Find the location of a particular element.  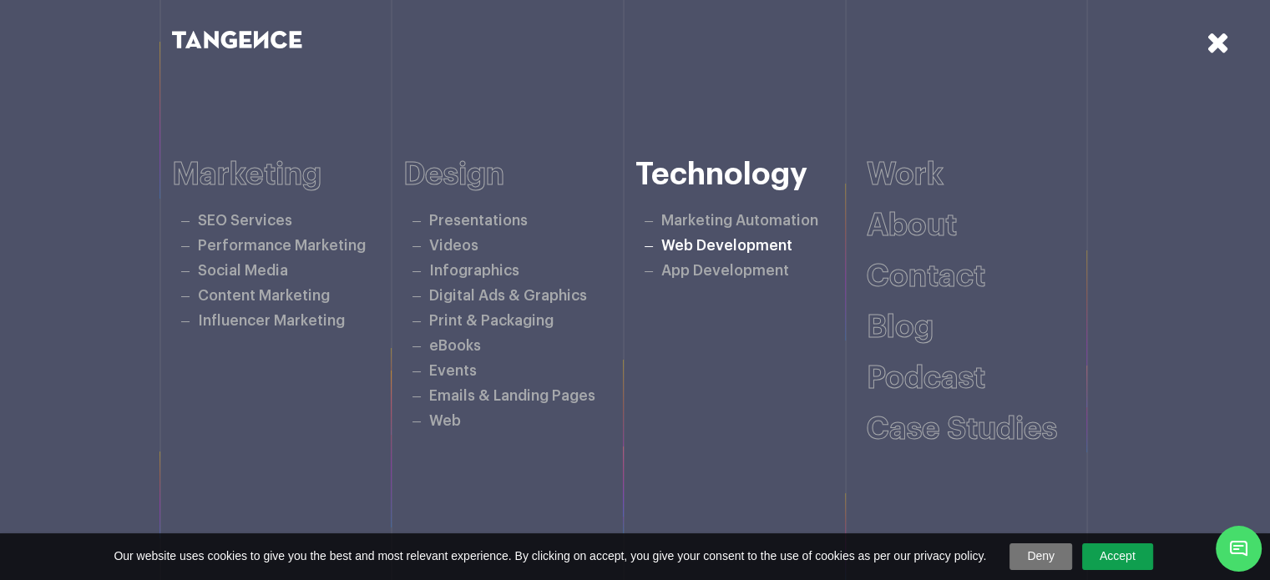

a: Videos is located at coordinates (453, 246).